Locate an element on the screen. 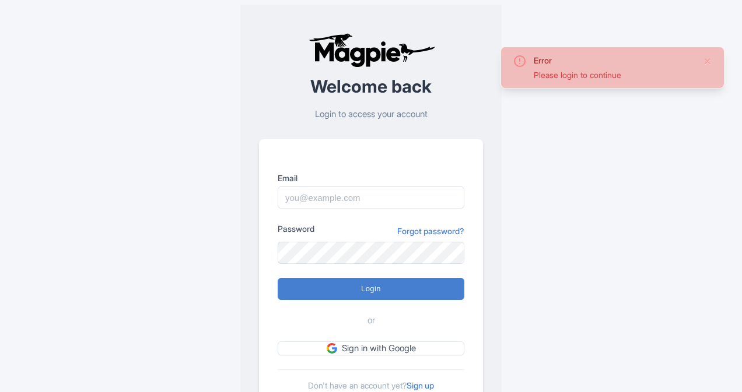 The image size is (742, 392). button: Close is located at coordinates (707, 61).